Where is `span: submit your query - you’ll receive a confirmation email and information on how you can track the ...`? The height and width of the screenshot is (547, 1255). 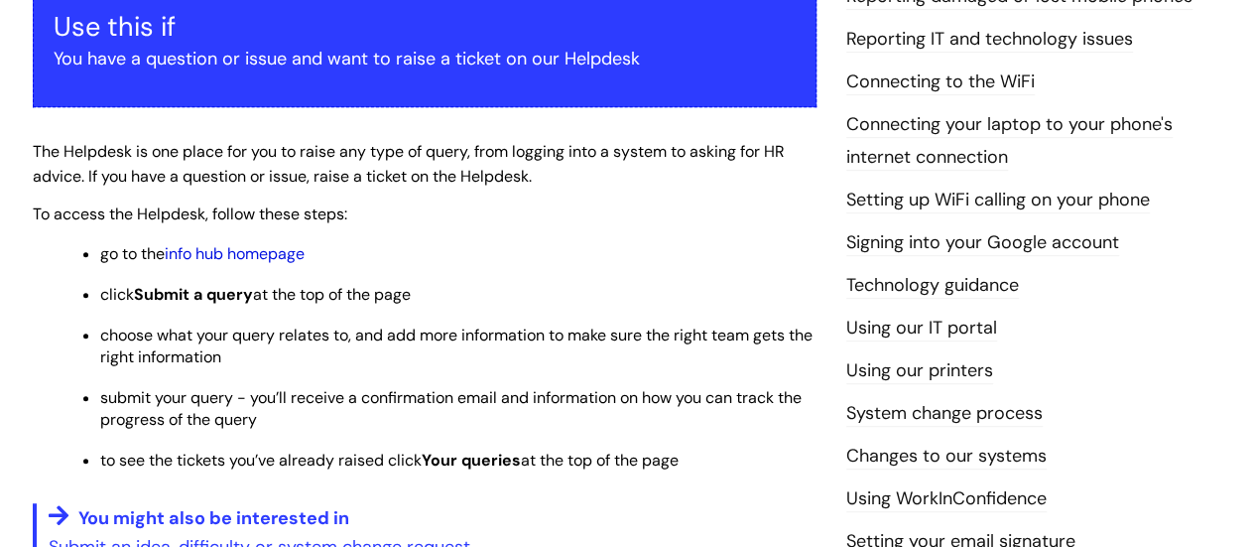
span: submit your query - you’ll receive a confirmation email and information on how you can track the ... is located at coordinates (450, 408).